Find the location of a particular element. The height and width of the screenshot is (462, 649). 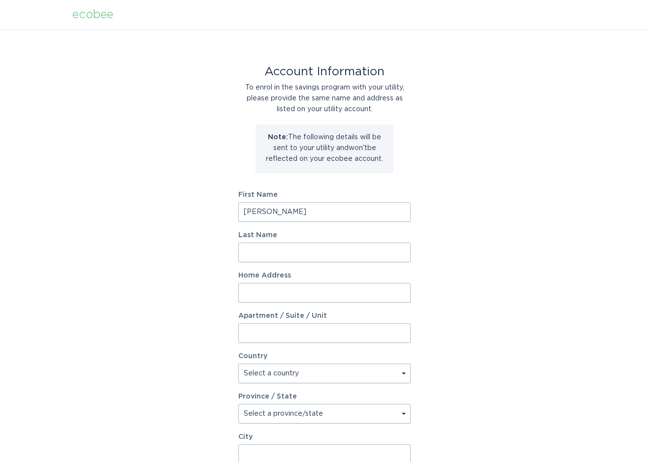

label: First Name is located at coordinates (324, 195).